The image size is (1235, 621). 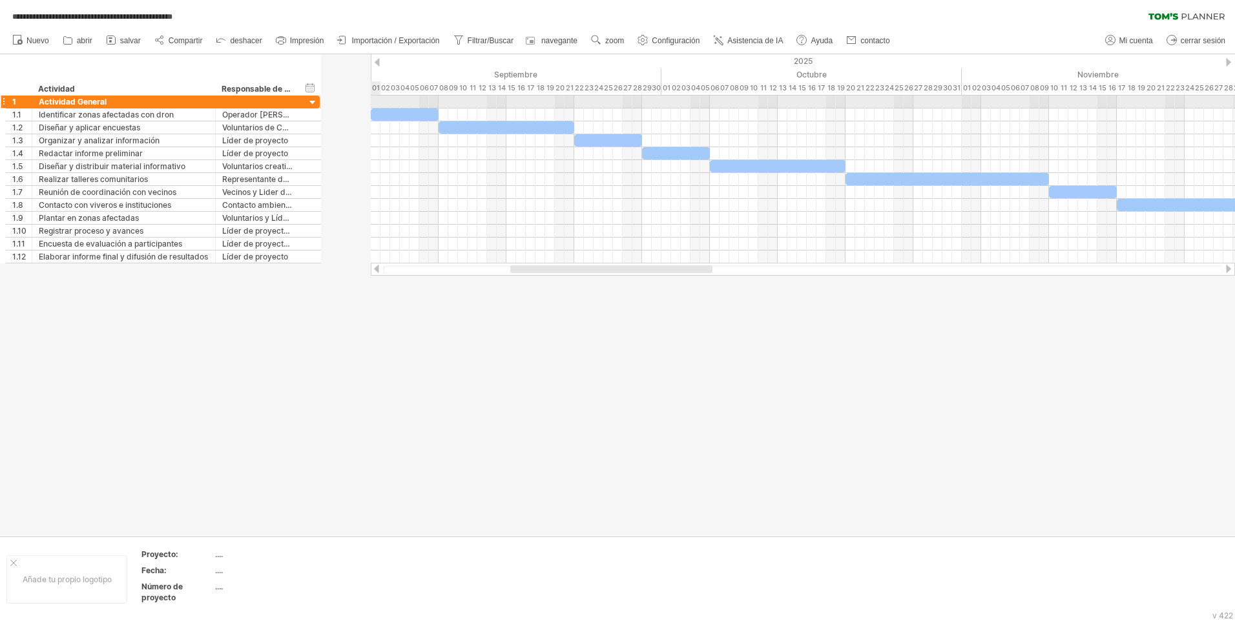 I want to click on div: 1.1, so click(x=22, y=114).